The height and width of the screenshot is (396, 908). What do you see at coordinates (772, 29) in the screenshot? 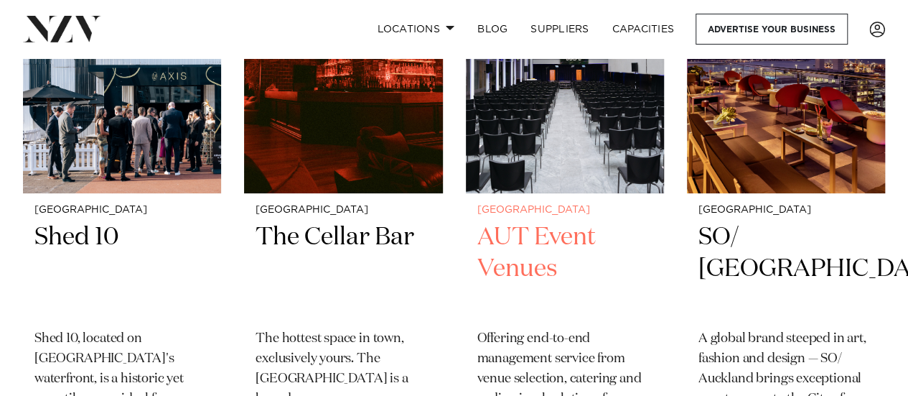
I see `a: Advertise your business` at bounding box center [772, 29].